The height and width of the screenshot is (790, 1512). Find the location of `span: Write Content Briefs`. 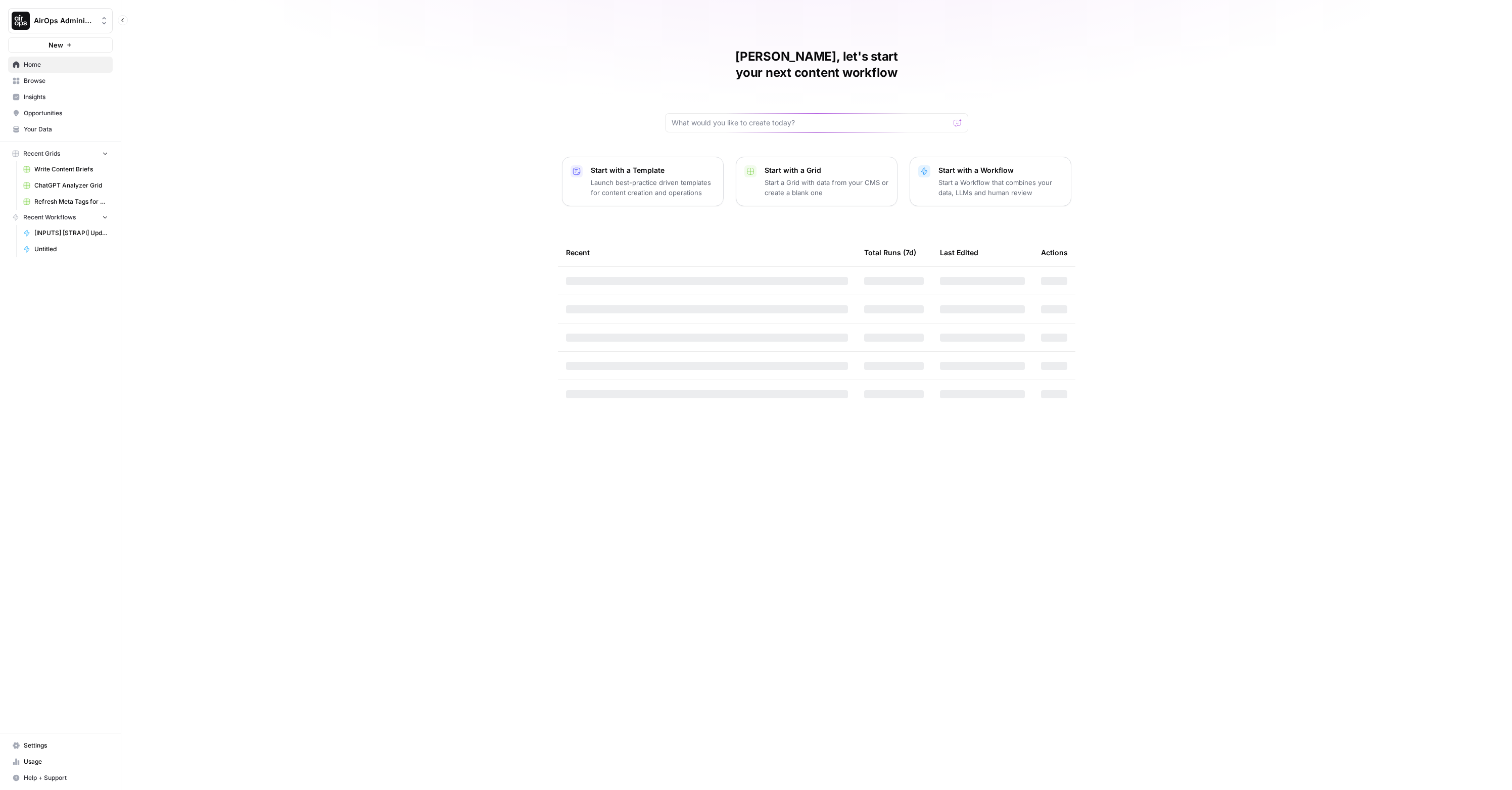

span: Write Content Briefs is located at coordinates (72, 169).